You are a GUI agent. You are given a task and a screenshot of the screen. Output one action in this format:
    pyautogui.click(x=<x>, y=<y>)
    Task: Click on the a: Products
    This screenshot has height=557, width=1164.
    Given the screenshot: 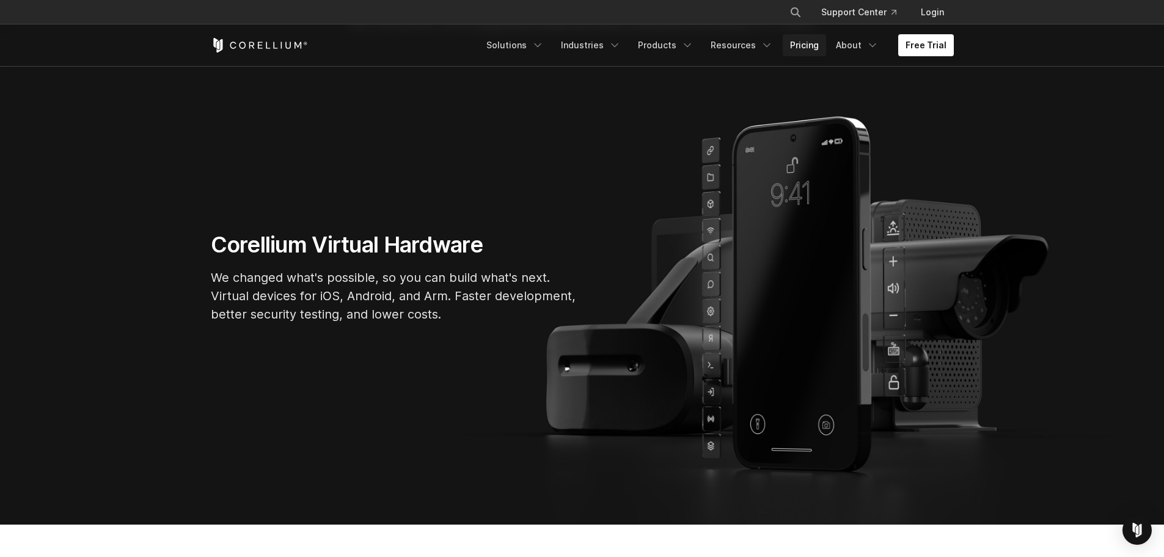 What is the action you would take?
    pyautogui.click(x=665, y=45)
    